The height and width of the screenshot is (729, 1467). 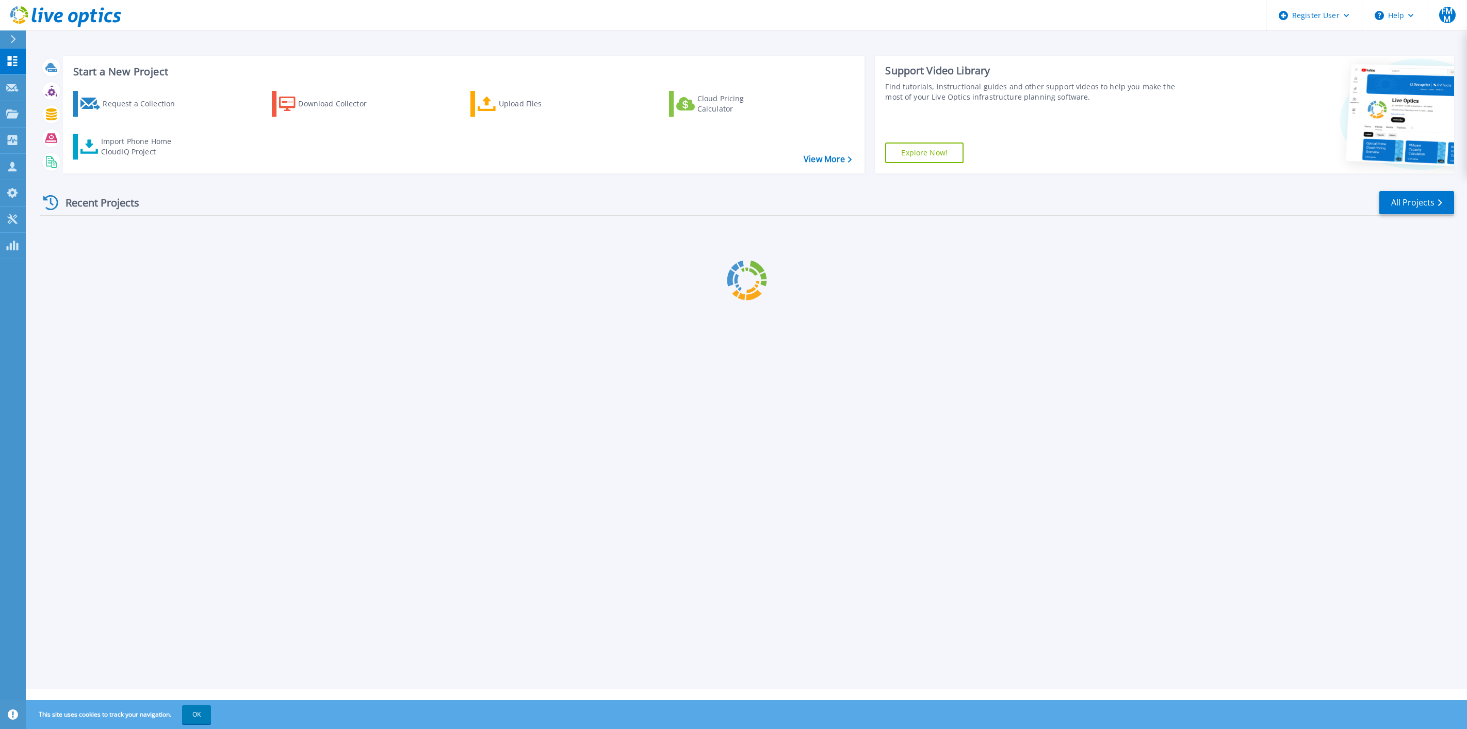 What do you see at coordinates (131, 104) in the screenshot?
I see `a: Request a Collection` at bounding box center [131, 104].